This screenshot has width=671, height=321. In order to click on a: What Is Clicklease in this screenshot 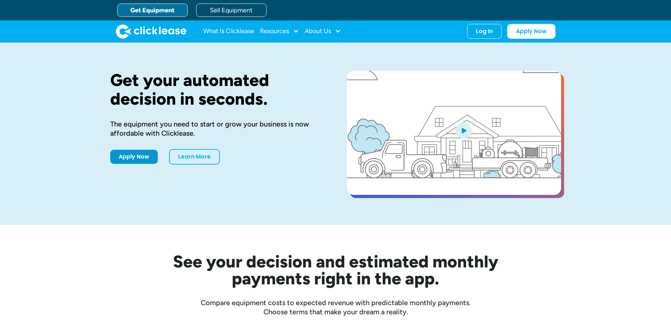, I will do `click(228, 31)`.